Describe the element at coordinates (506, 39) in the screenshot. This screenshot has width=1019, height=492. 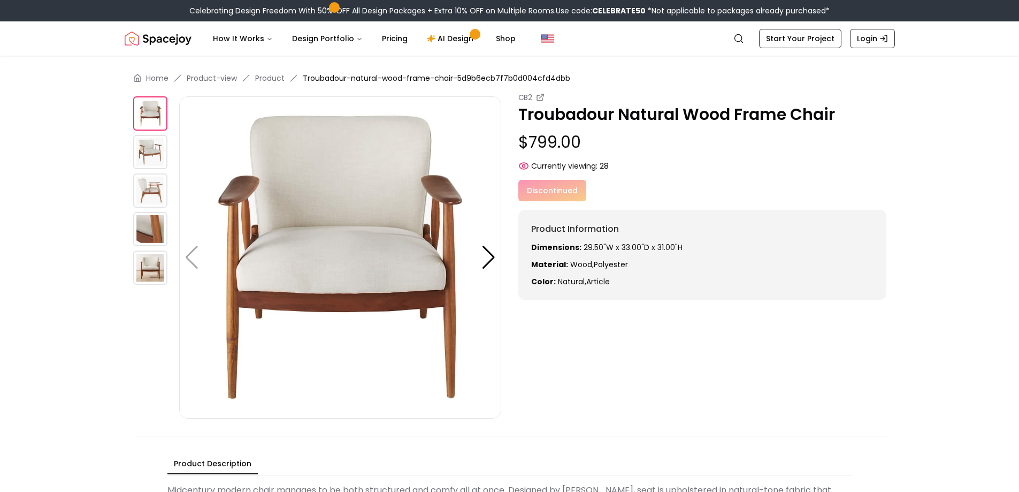
I see `a: Shop` at that location.